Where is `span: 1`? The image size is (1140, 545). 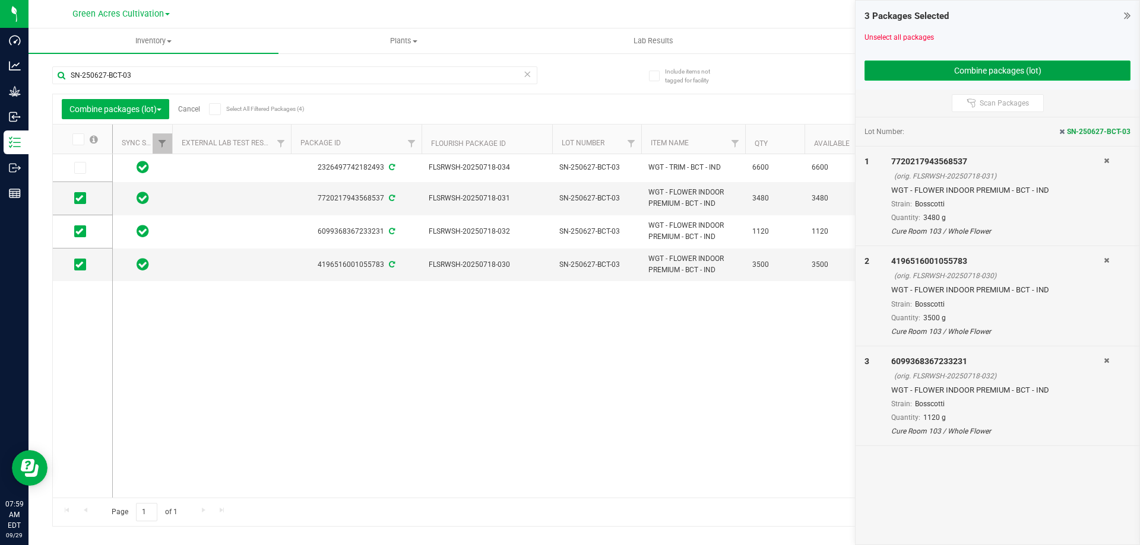 span: 1 is located at coordinates (867, 161).